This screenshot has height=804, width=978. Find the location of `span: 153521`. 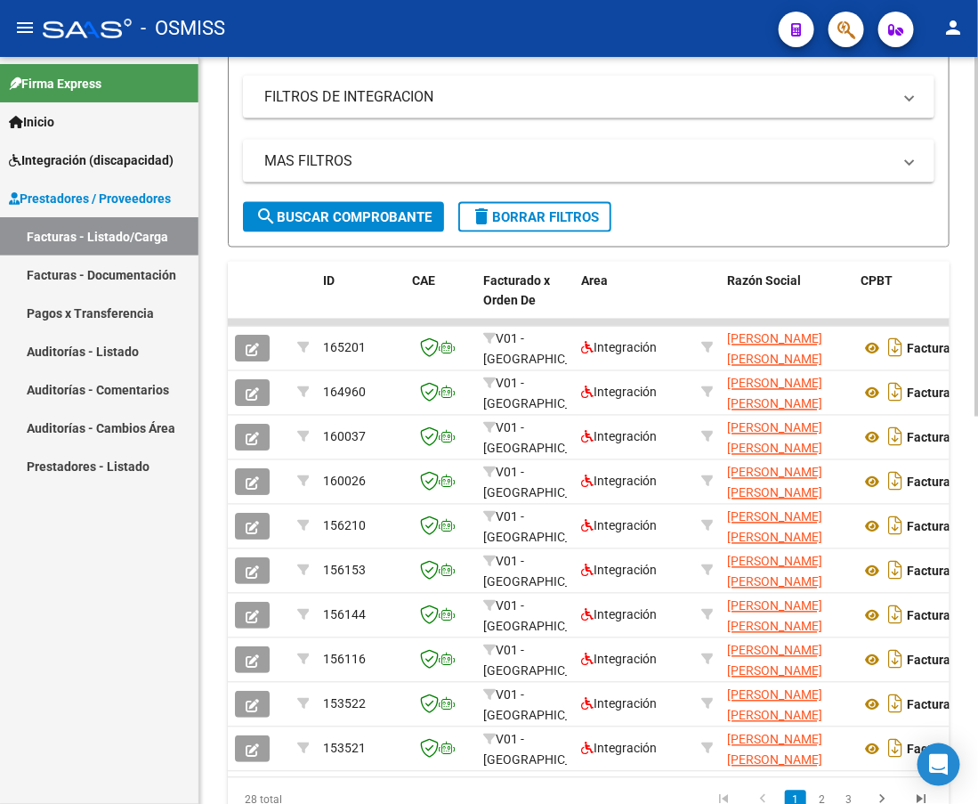

span: 153521 is located at coordinates (344, 749).